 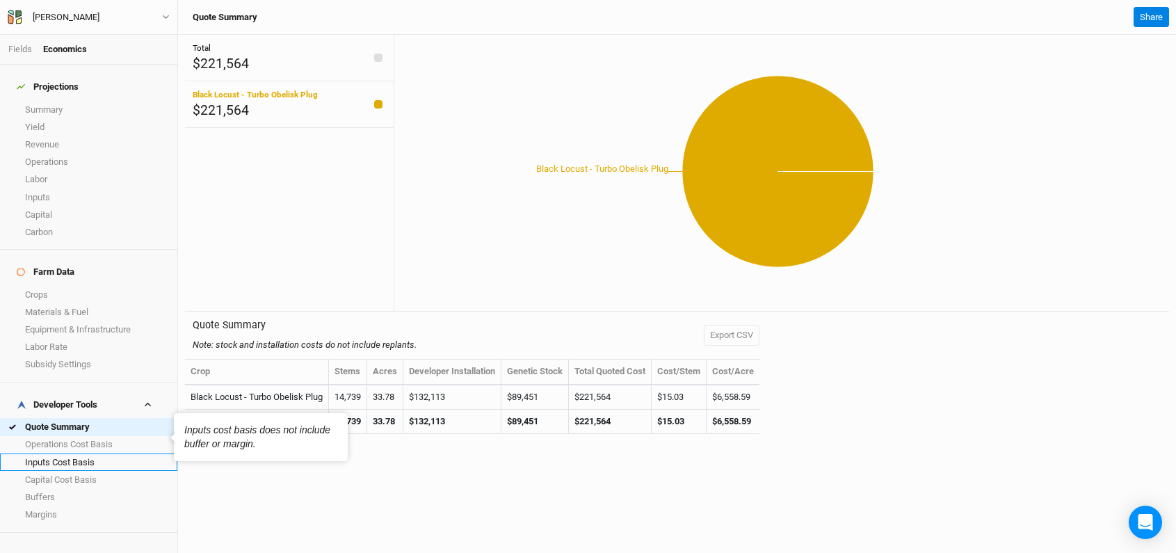 What do you see at coordinates (257, 437) in the screenshot?
I see `i: Inputs cost basis does not include buffer or margin.` at bounding box center [257, 437].